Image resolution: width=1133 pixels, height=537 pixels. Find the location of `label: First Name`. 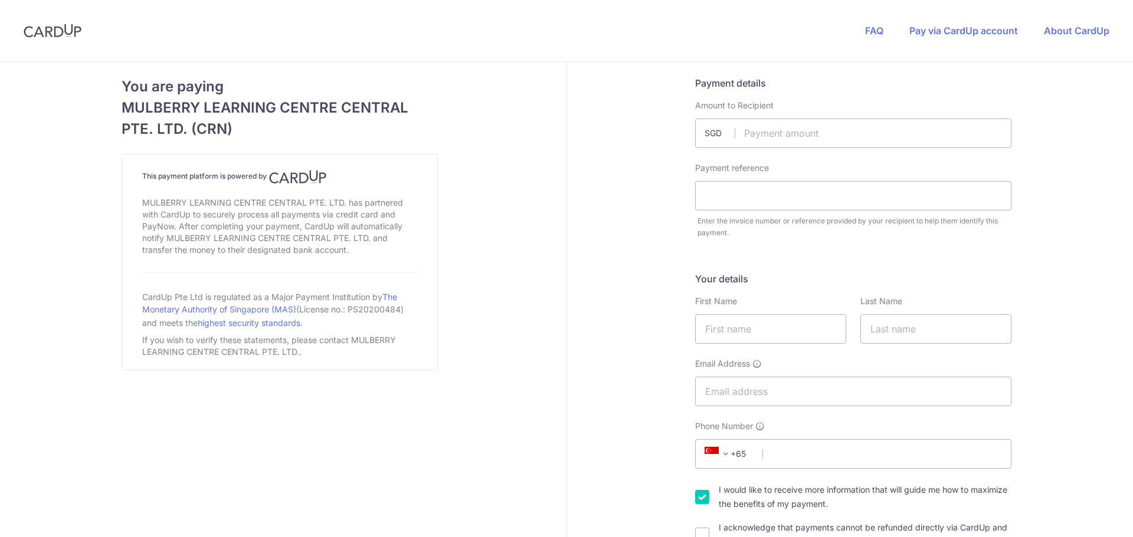

label: First Name is located at coordinates (716, 301).